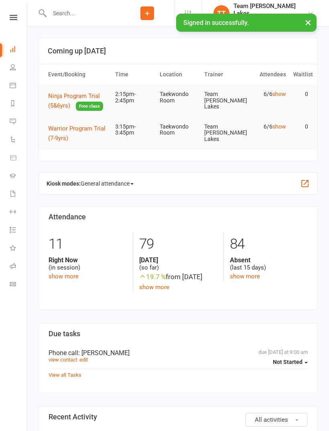 This screenshot has width=329, height=431. What do you see at coordinates (269, 264) in the screenshot?
I see `div: (last 15 days)` at bounding box center [269, 264].